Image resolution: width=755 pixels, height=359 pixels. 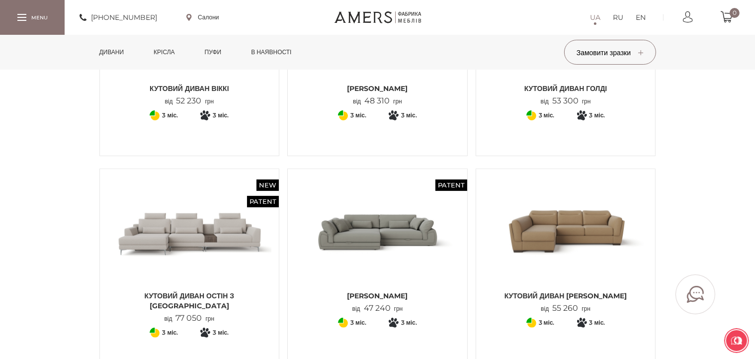 I want to click on span: 55 260, so click(x=565, y=308).